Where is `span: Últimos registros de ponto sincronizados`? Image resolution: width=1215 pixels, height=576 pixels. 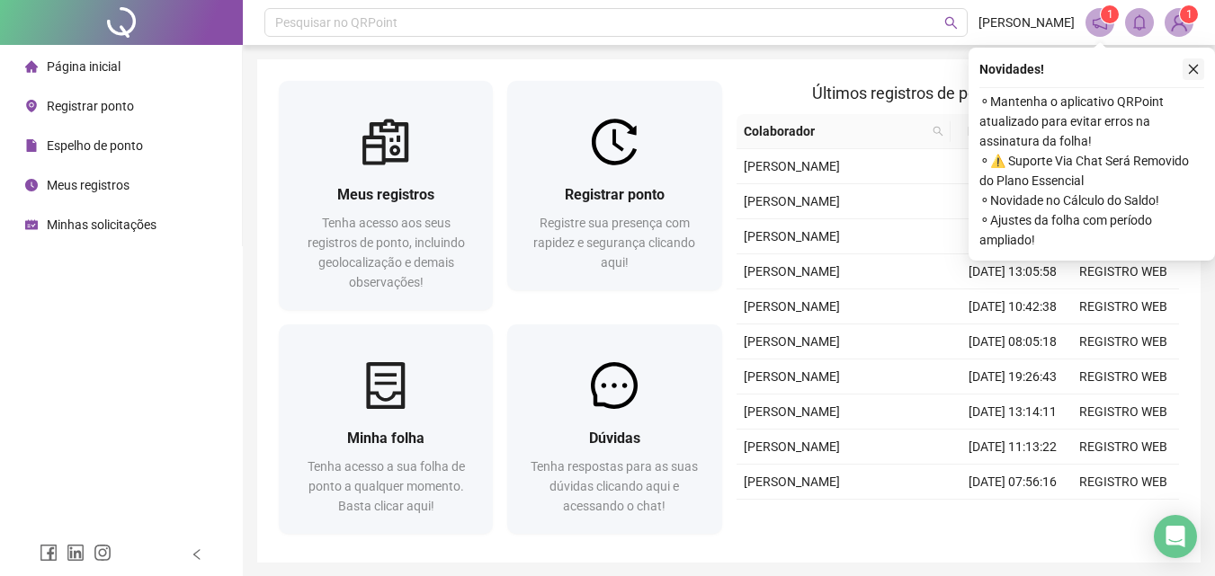 span: Últimos registros de ponto sincronizados is located at coordinates (957, 93).